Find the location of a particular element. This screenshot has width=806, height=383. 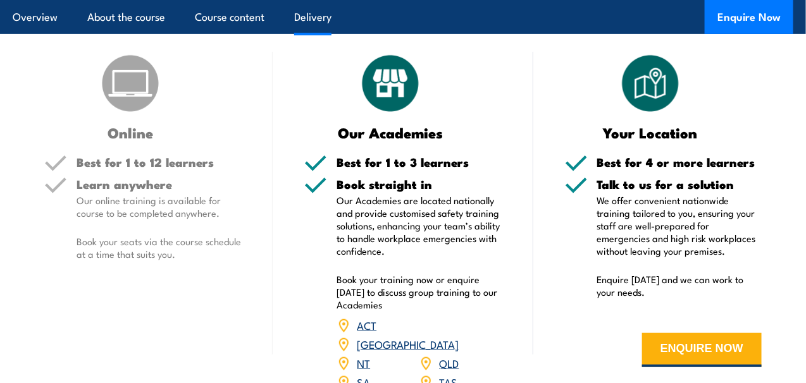

a: QLD is located at coordinates (449, 363).